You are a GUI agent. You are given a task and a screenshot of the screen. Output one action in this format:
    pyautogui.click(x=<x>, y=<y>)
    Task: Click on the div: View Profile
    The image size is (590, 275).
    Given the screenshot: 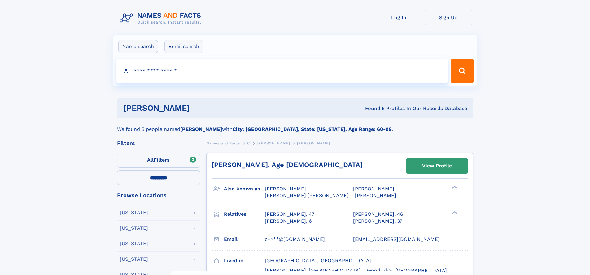 What is the action you would take?
    pyautogui.click(x=437, y=166)
    